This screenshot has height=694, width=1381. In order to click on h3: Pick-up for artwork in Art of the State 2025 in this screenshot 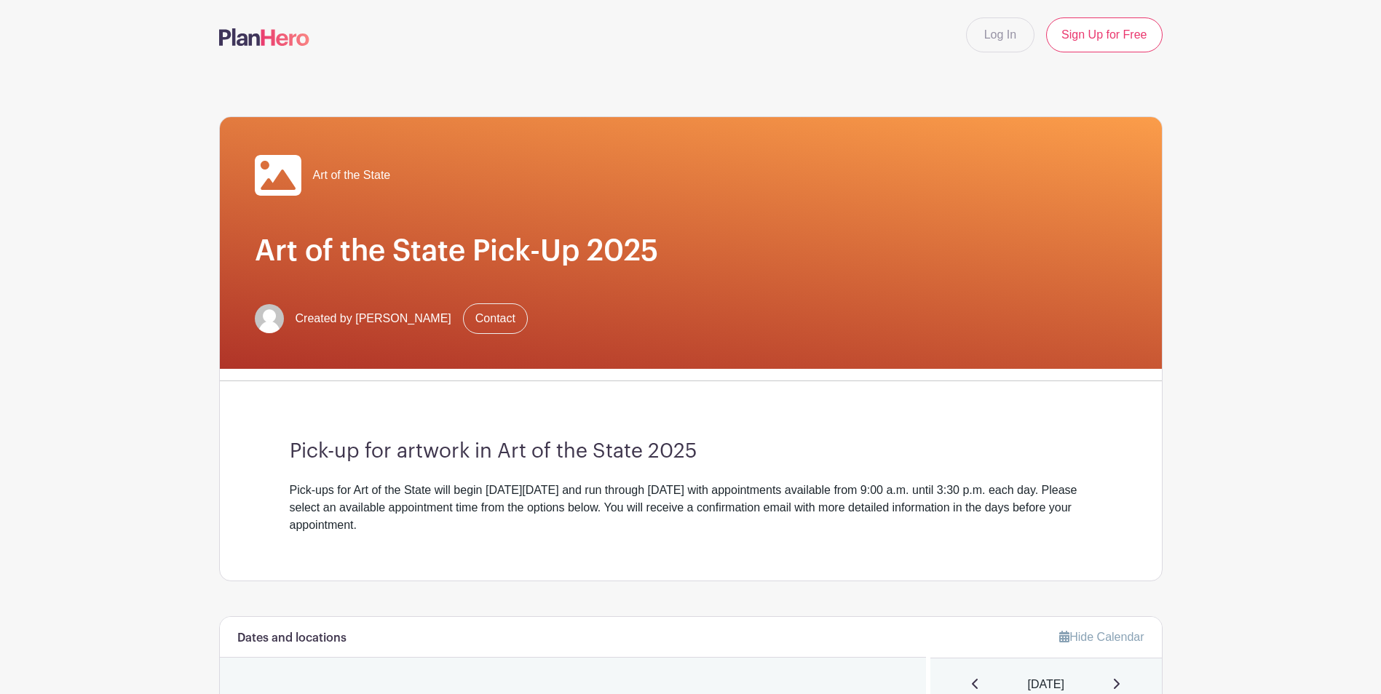, I will do `click(691, 452)`.